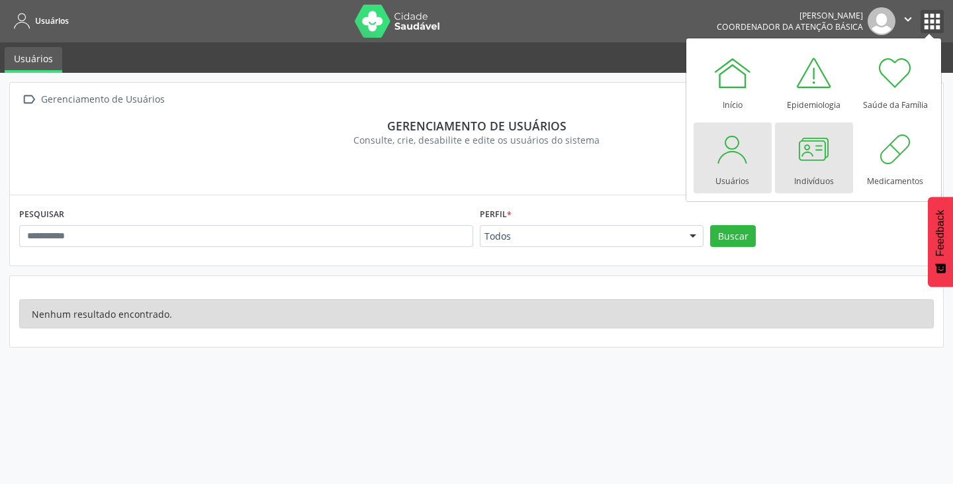 Image resolution: width=953 pixels, height=484 pixels. I want to click on img: img, so click(881, 21).